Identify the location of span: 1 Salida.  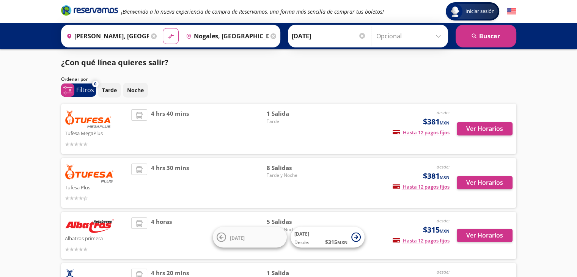
(293, 113).